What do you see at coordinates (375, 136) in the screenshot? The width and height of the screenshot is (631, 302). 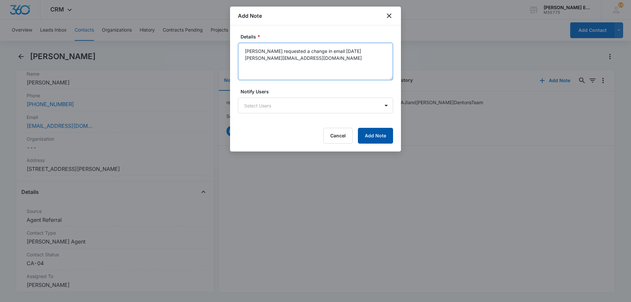 I see `button: Add Note` at bounding box center [375, 136].